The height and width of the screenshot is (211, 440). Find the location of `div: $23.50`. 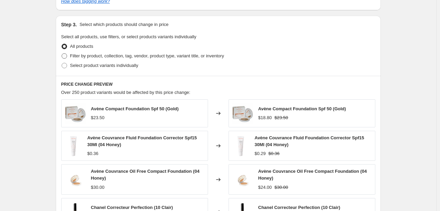

div: $23.50 is located at coordinates (98, 118).